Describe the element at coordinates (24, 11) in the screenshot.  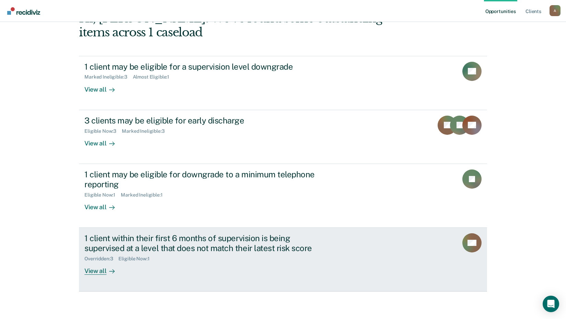
I see `img: Recidiviz` at that location.